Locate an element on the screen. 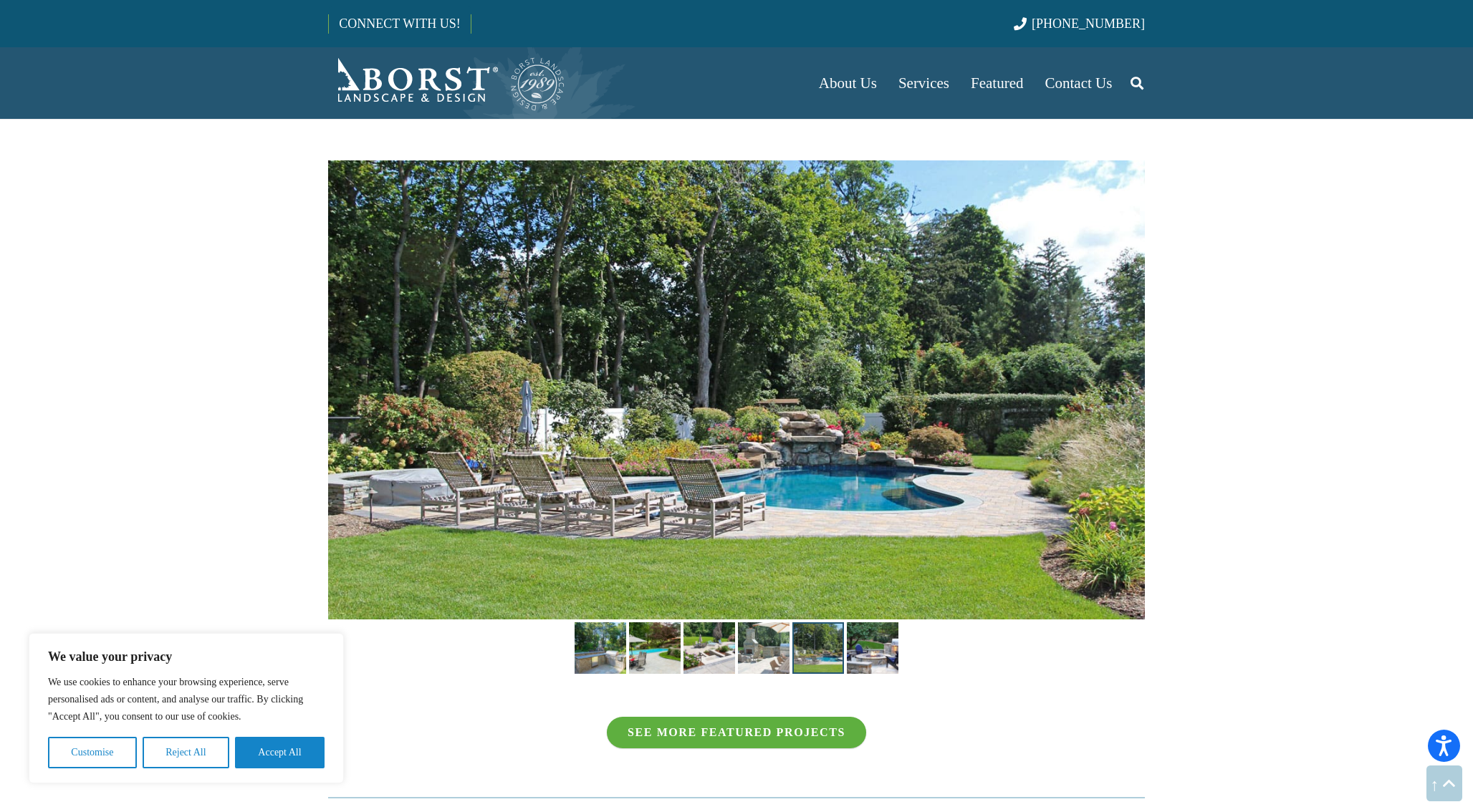  a: SEE MORE FEATURED PROJECTS is located at coordinates (736, 732).